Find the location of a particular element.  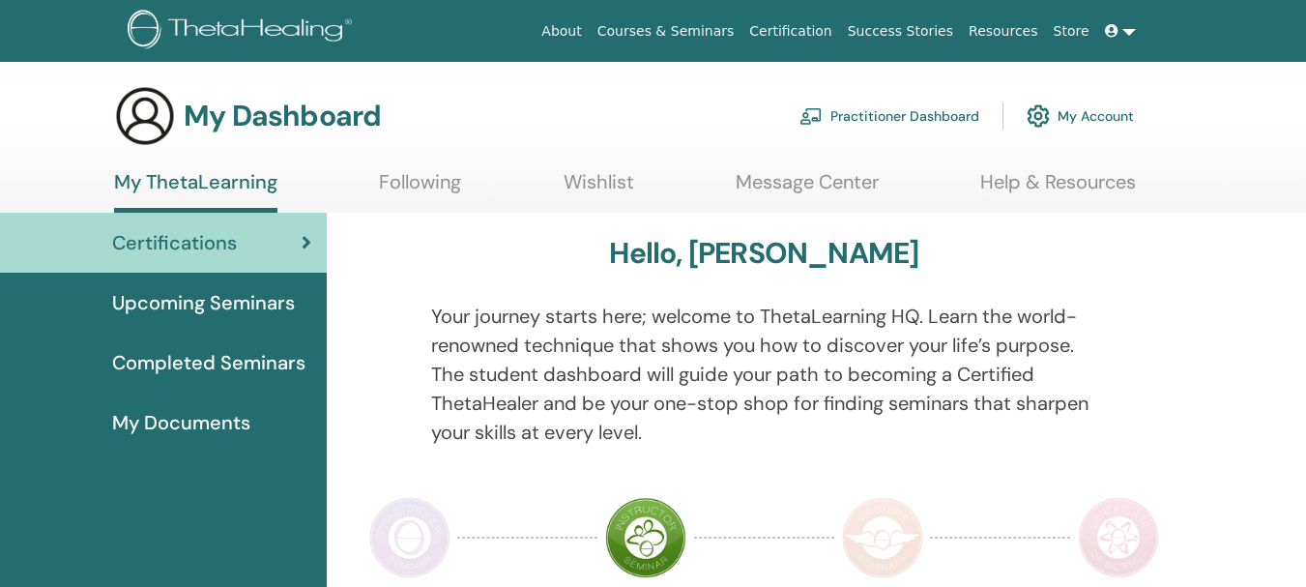

img: Master is located at coordinates (882, 537).